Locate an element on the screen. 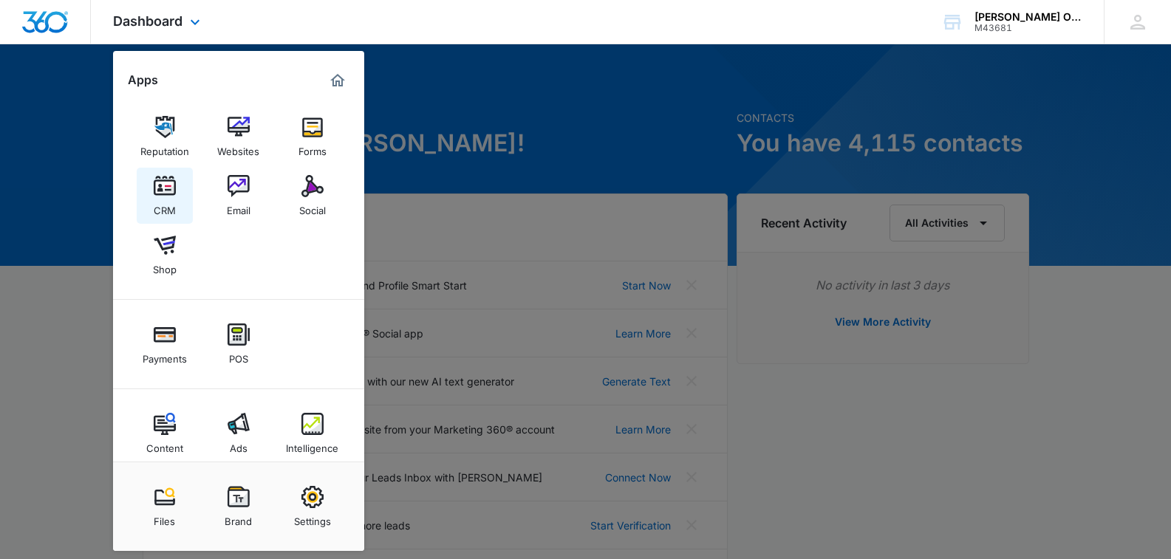 The image size is (1171, 559). a: Files is located at coordinates (165, 507).